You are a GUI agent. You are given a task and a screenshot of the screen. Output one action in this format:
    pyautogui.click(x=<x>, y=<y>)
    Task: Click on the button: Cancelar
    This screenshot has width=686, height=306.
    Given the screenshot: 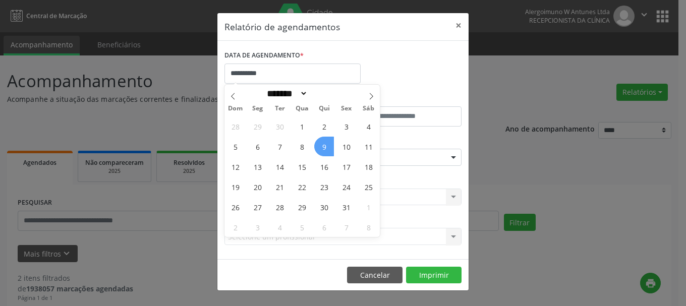 What is the action you would take?
    pyautogui.click(x=375, y=275)
    